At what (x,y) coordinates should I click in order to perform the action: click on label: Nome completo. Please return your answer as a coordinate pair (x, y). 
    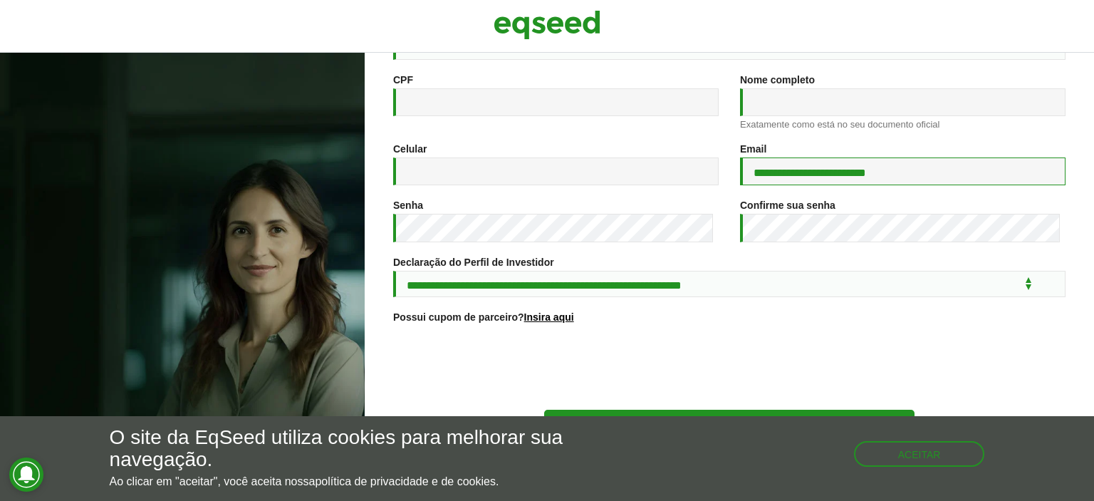
    Looking at the image, I should click on (777, 80).